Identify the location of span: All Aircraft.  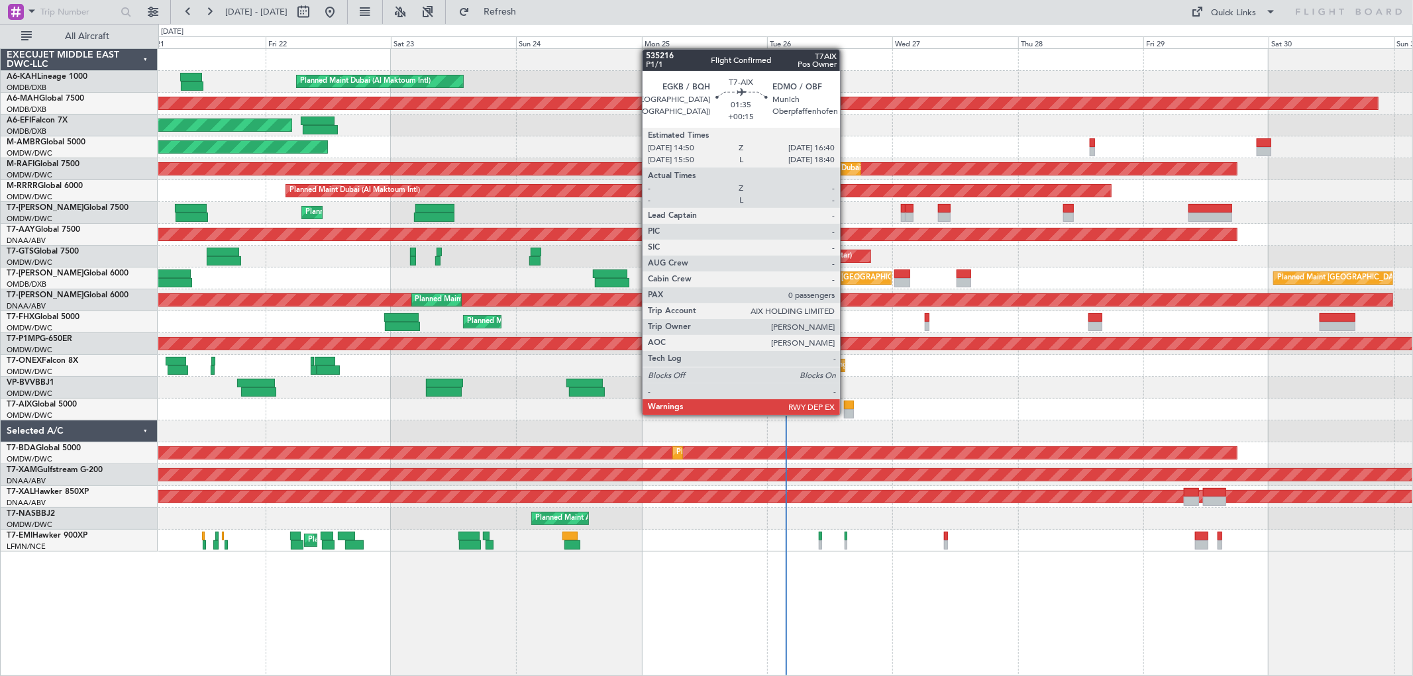
(87, 36).